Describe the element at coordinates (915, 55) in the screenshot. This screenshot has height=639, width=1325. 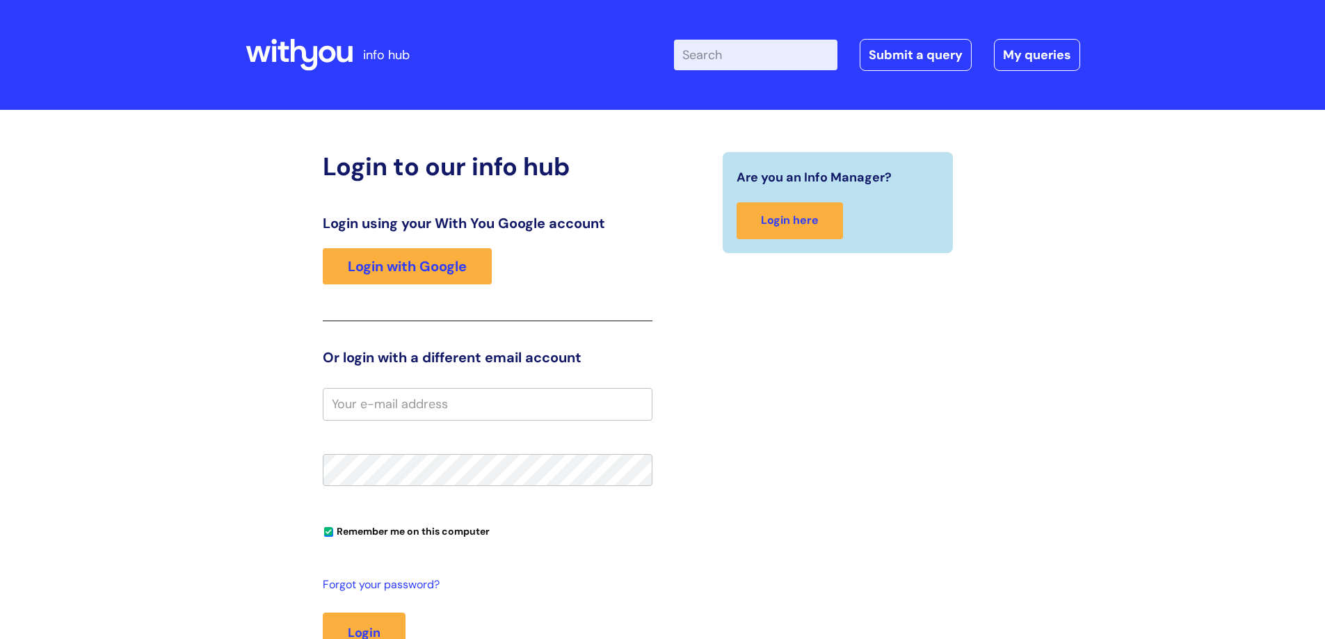
I see `a: Submit a query` at that location.